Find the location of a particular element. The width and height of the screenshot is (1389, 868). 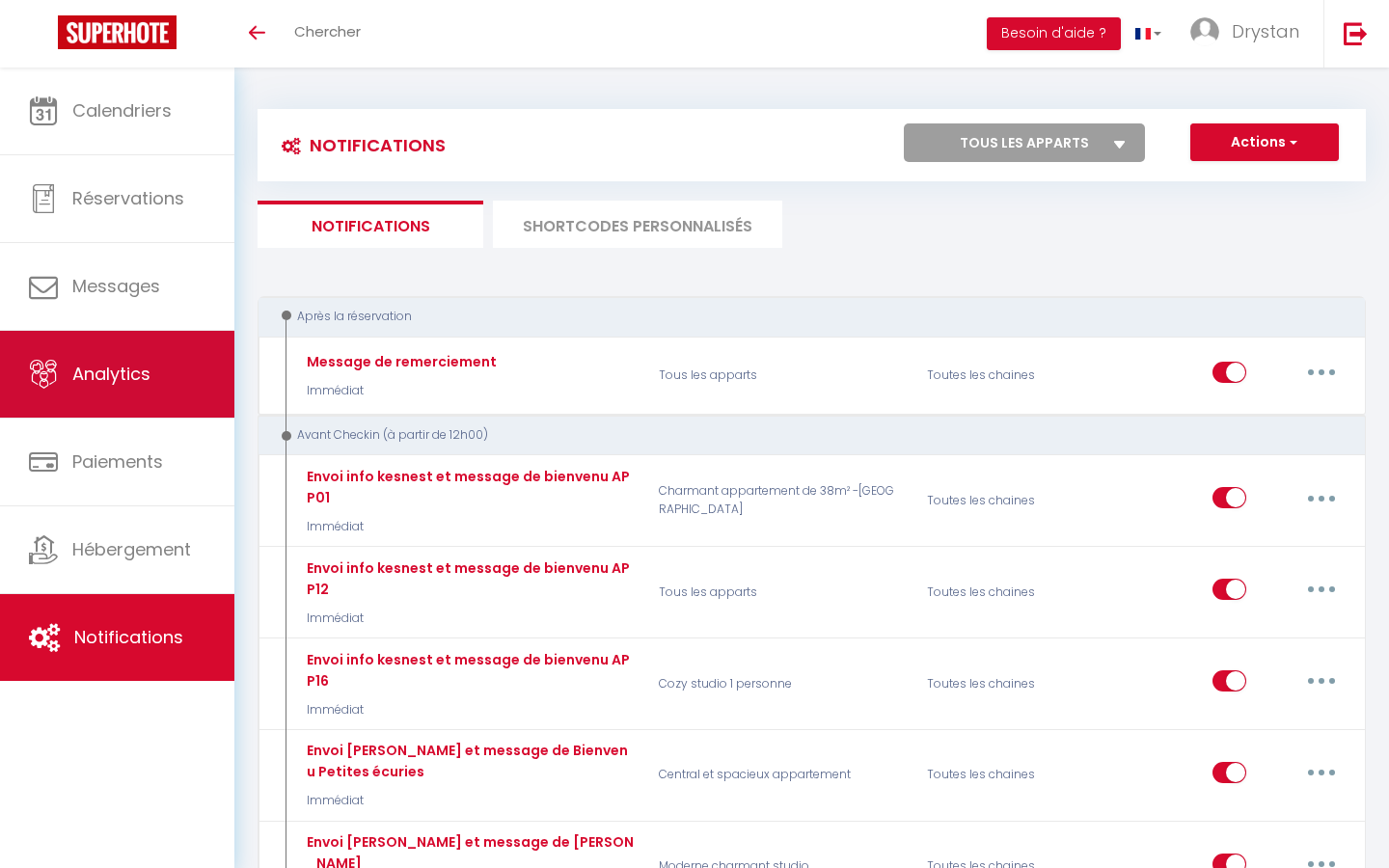

span: Chercher is located at coordinates (327, 31).